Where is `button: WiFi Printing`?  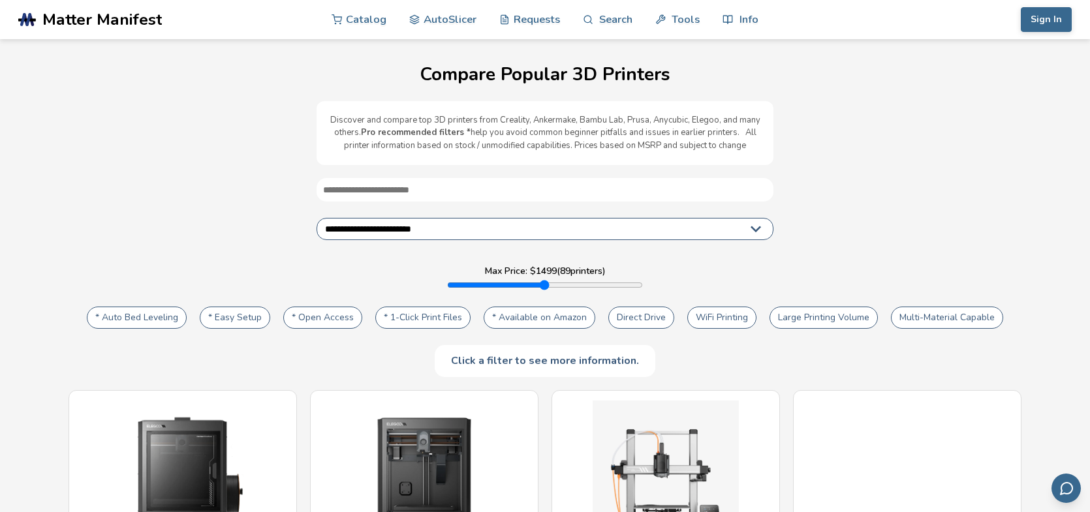
button: WiFi Printing is located at coordinates (722, 318).